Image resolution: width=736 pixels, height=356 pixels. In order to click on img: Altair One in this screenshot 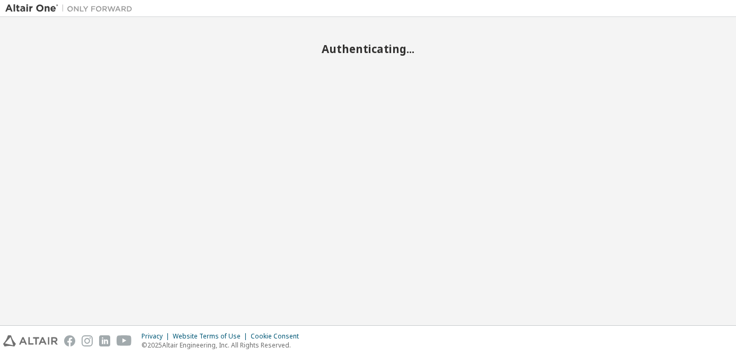, I will do `click(72, 8)`.